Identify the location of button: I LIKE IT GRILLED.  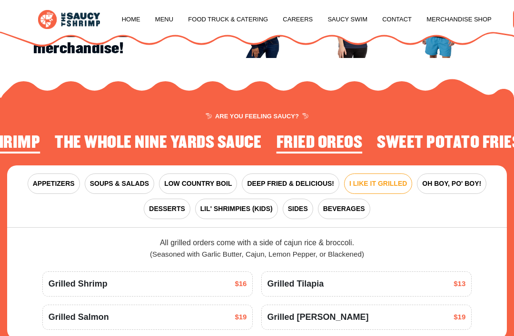
(378, 184).